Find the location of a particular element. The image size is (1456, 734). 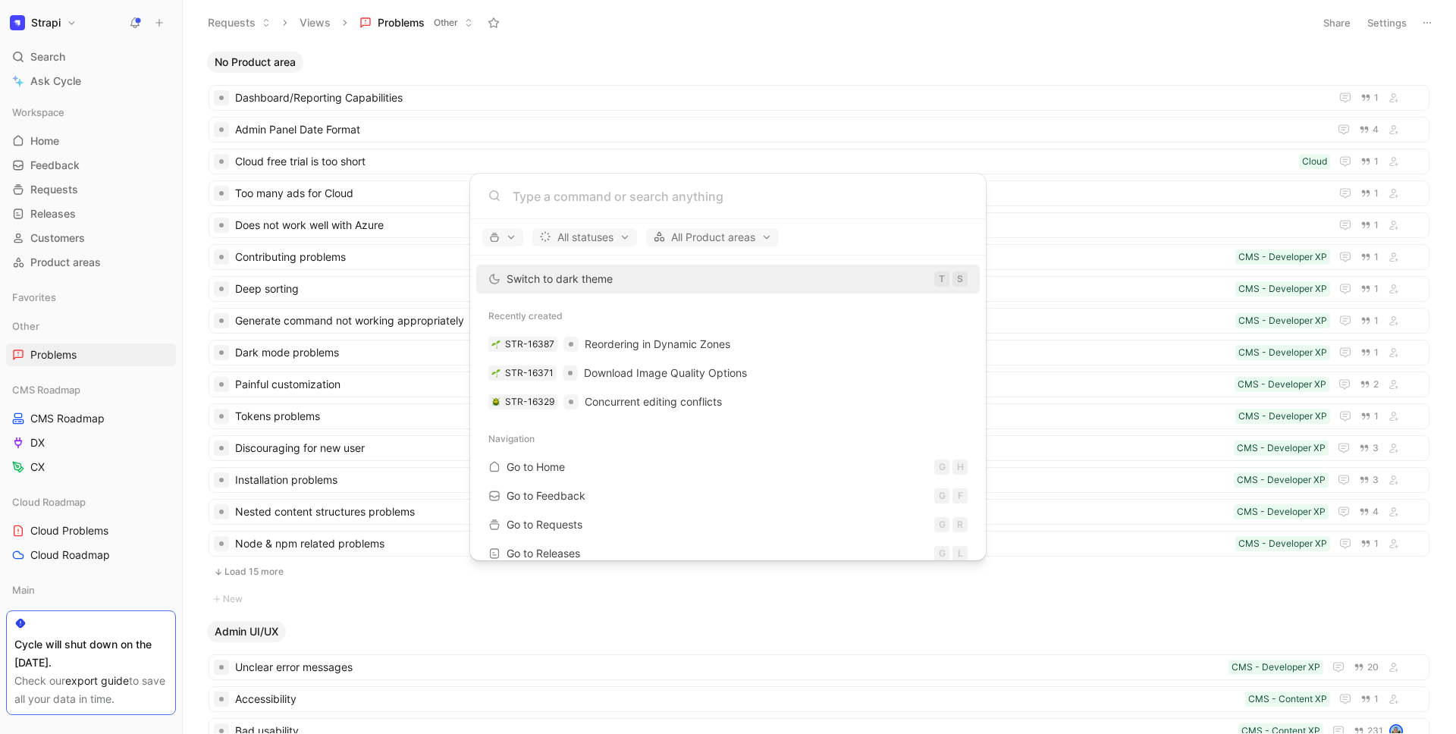

span: Go to Releases is located at coordinates (543, 553).